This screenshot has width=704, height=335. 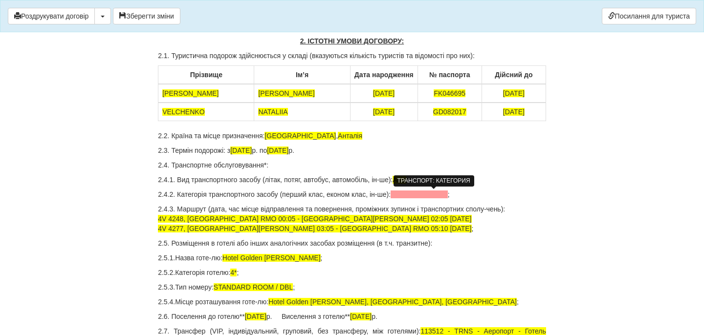 I want to click on p: 2.4.1. Вид транспортного засобу (літак, потяг, автобус, автомобіль, ін-ше): ;, so click(x=352, y=180).